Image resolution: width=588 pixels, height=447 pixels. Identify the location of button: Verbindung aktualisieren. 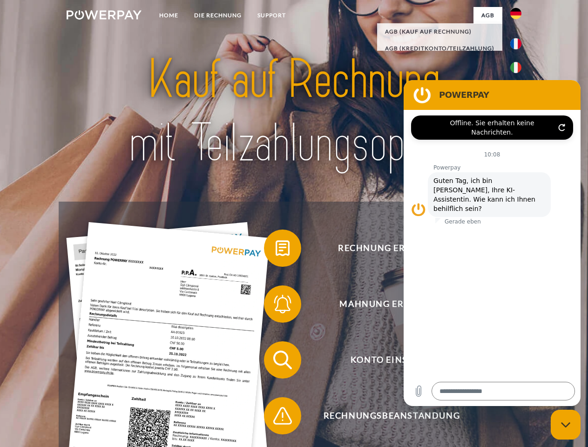
(158, 48).